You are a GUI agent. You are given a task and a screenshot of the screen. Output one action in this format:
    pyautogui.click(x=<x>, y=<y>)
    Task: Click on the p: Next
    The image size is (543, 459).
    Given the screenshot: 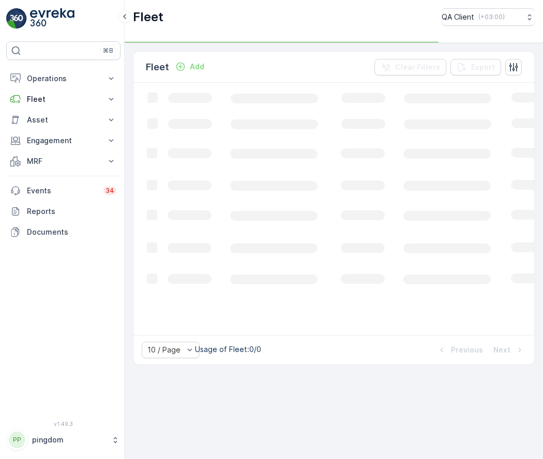 What is the action you would take?
    pyautogui.click(x=502, y=350)
    